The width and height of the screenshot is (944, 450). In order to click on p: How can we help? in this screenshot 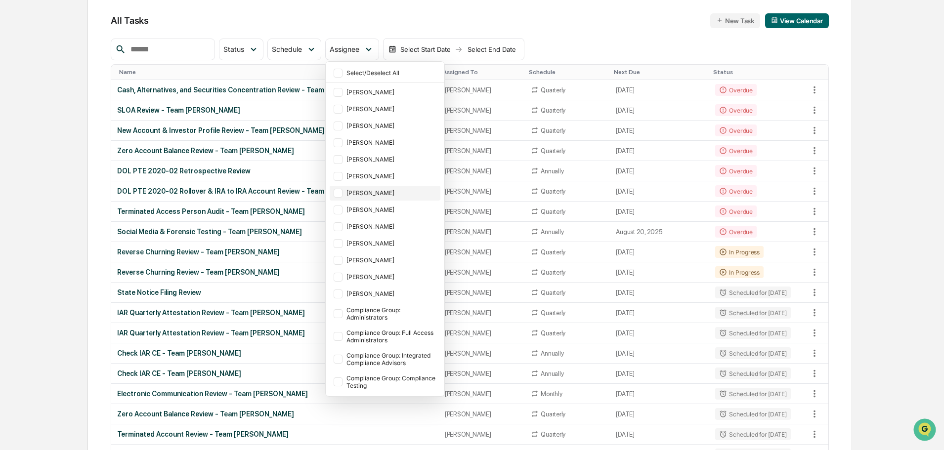, I will do `click(95, 29)`.